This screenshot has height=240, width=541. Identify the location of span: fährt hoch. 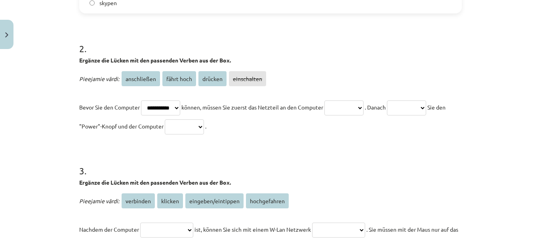
(179, 79).